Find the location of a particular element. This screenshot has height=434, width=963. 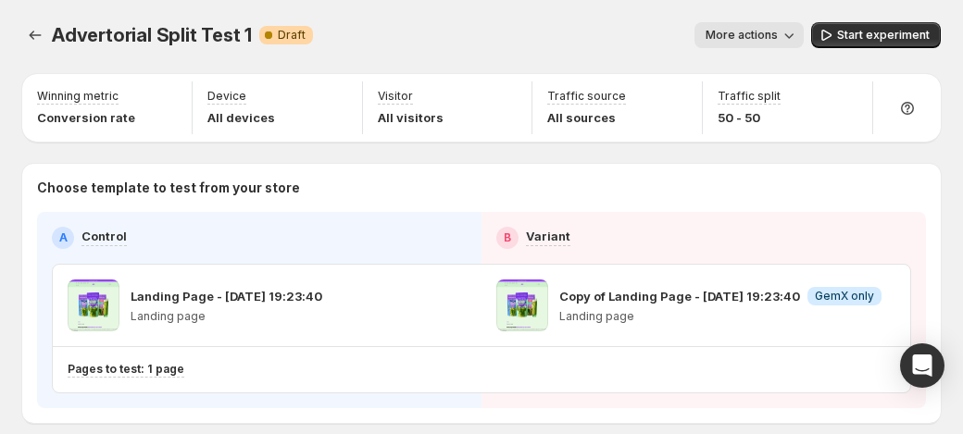

p: Pages to test: 1 page is located at coordinates (126, 369).